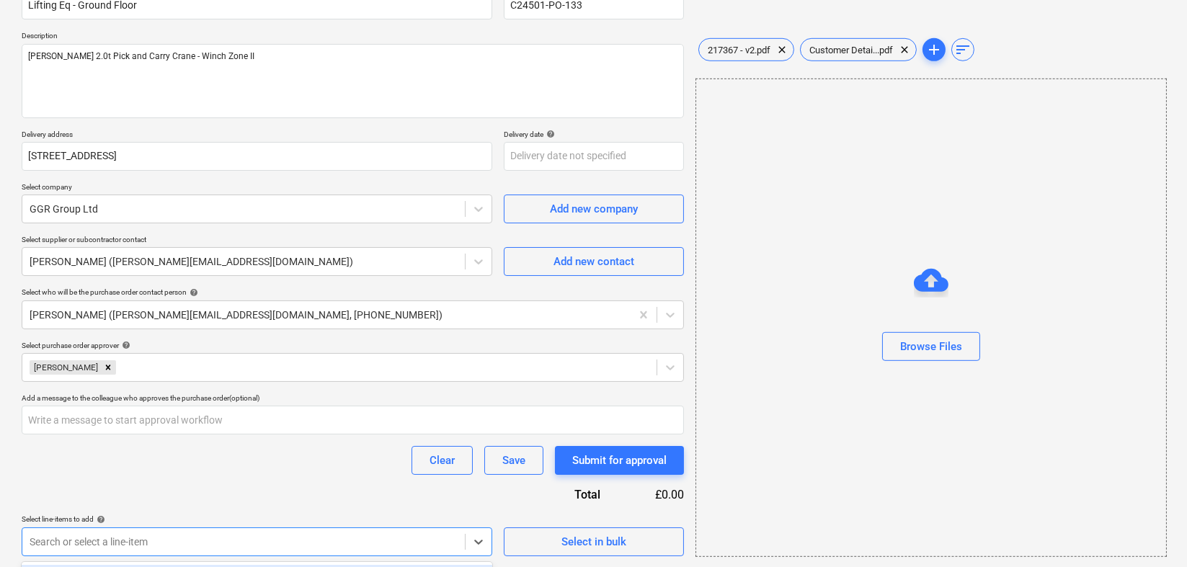 This screenshot has height=567, width=1187. I want to click on p: Delivery address, so click(257, 136).